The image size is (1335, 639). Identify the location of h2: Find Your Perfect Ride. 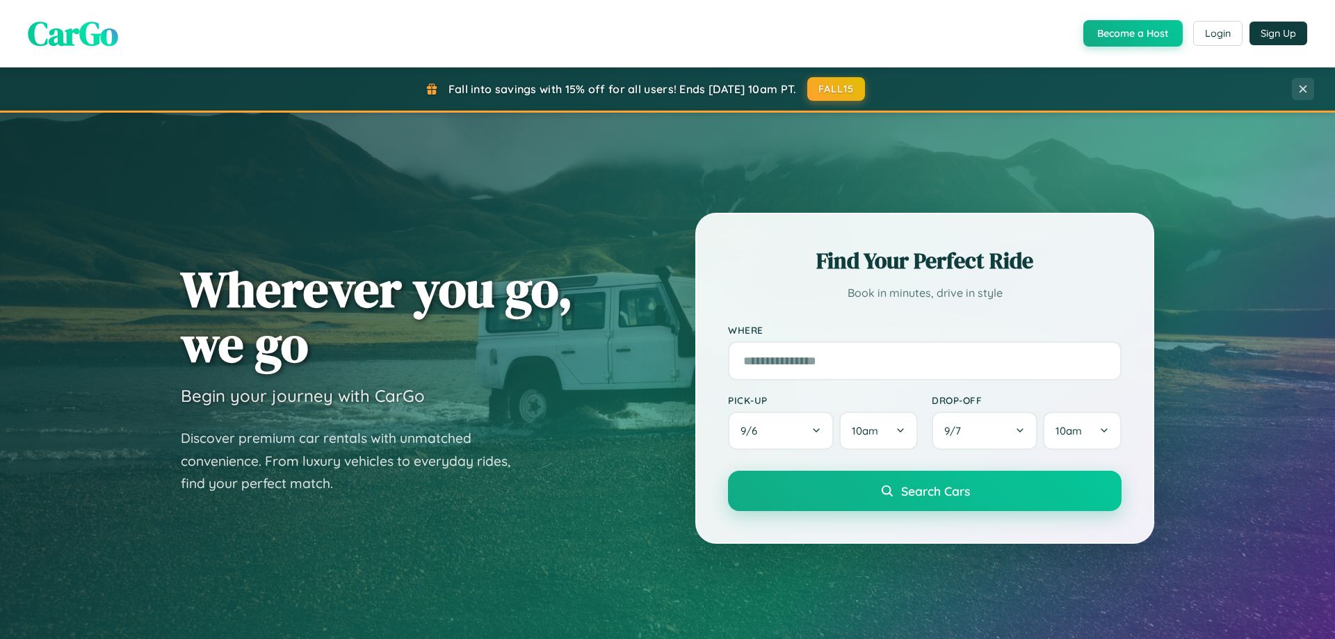
(925, 261).